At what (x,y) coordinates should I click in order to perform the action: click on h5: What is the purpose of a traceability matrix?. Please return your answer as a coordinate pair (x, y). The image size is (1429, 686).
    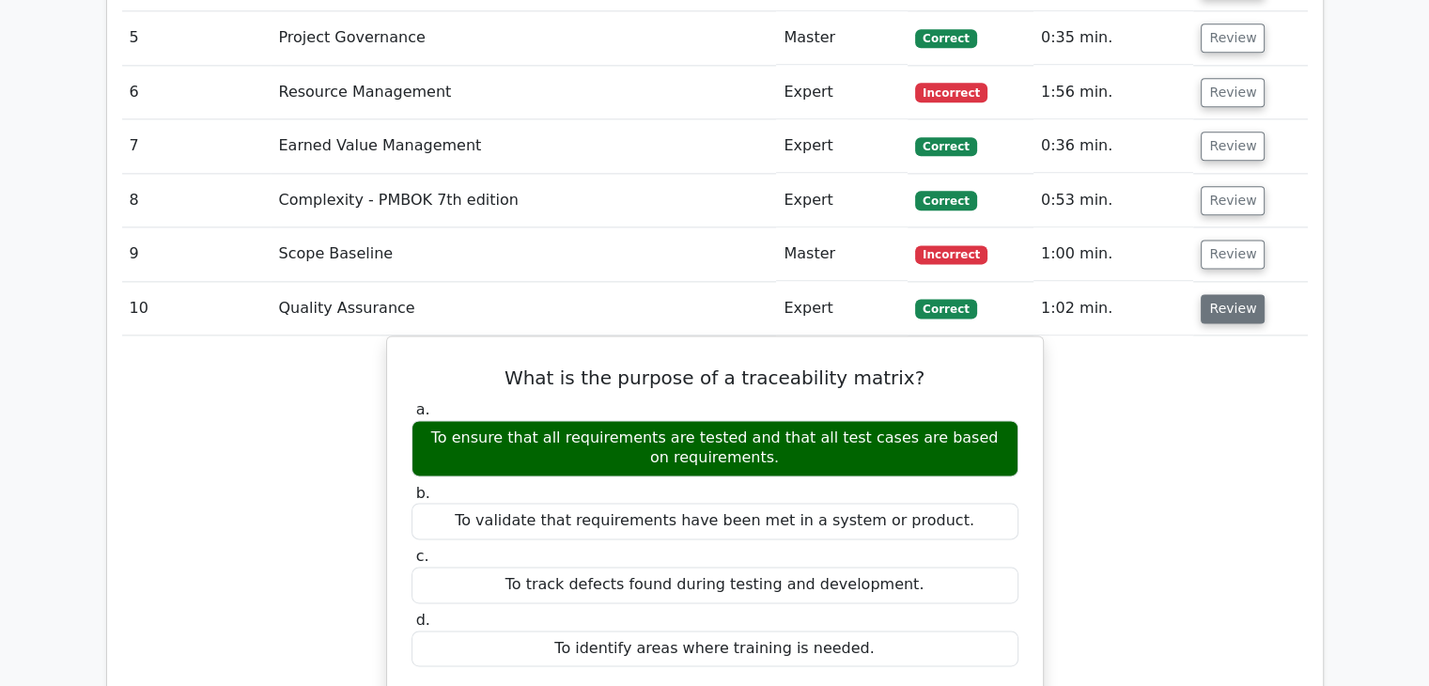
    Looking at the image, I should click on (715, 378).